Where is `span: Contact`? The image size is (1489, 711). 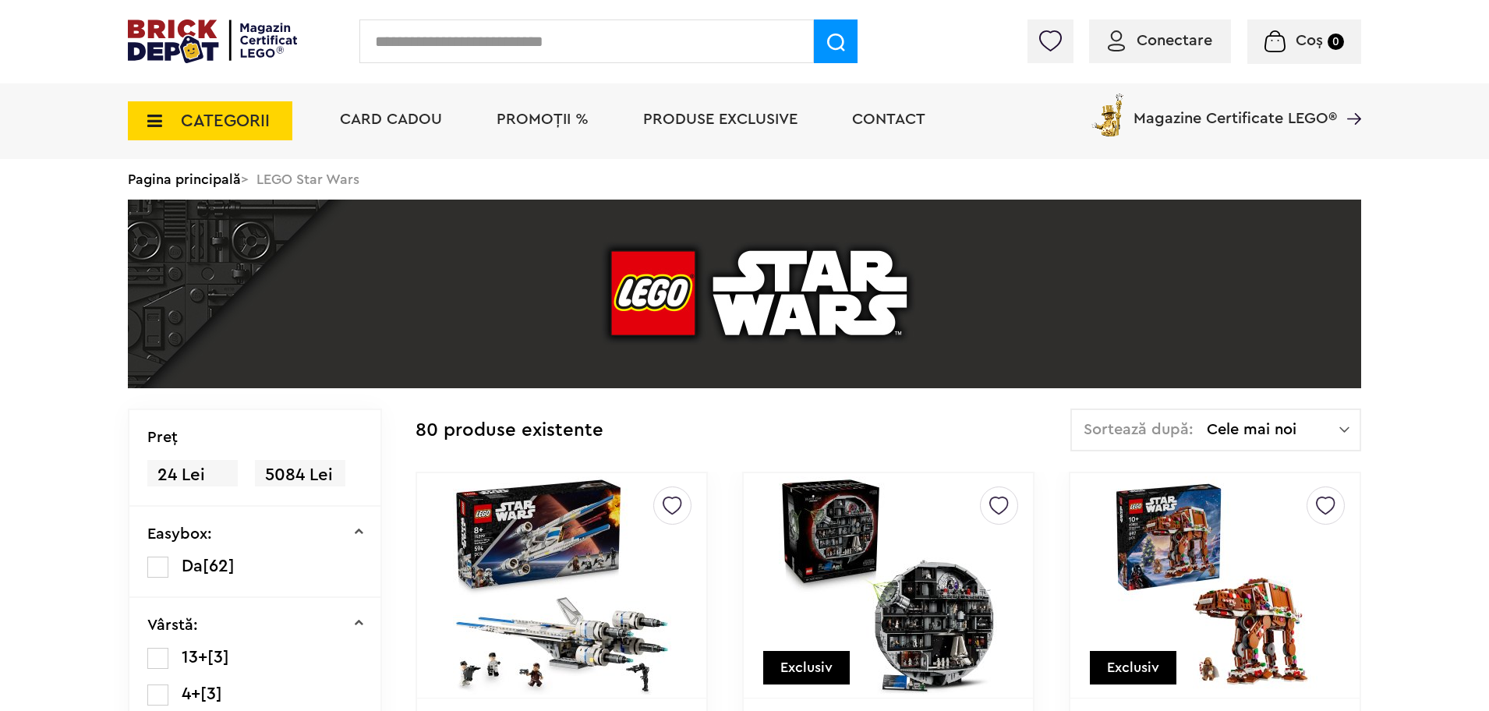 span: Contact is located at coordinates (888, 119).